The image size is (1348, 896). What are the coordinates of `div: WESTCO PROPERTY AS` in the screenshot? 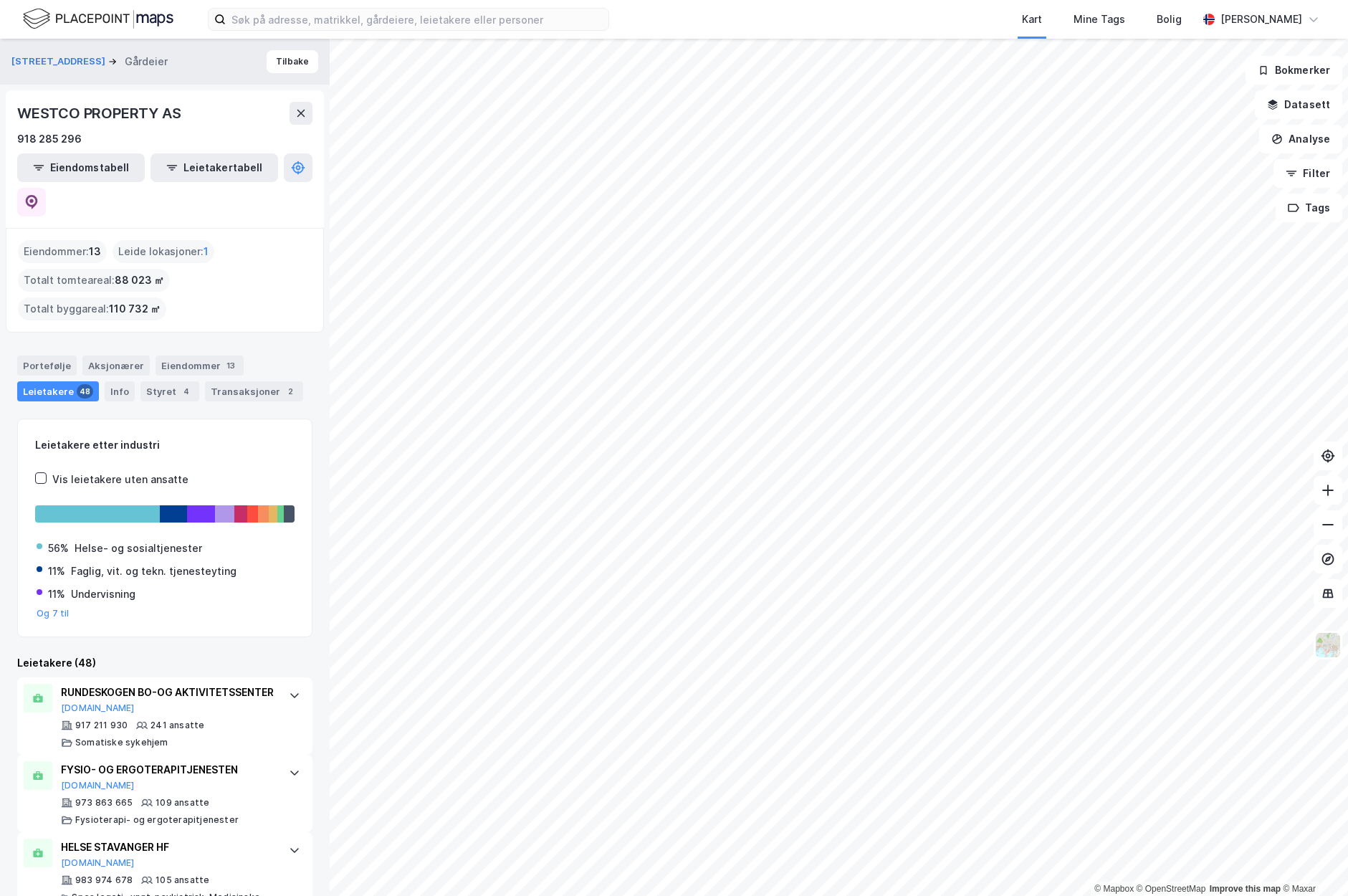 It's located at (101, 113).